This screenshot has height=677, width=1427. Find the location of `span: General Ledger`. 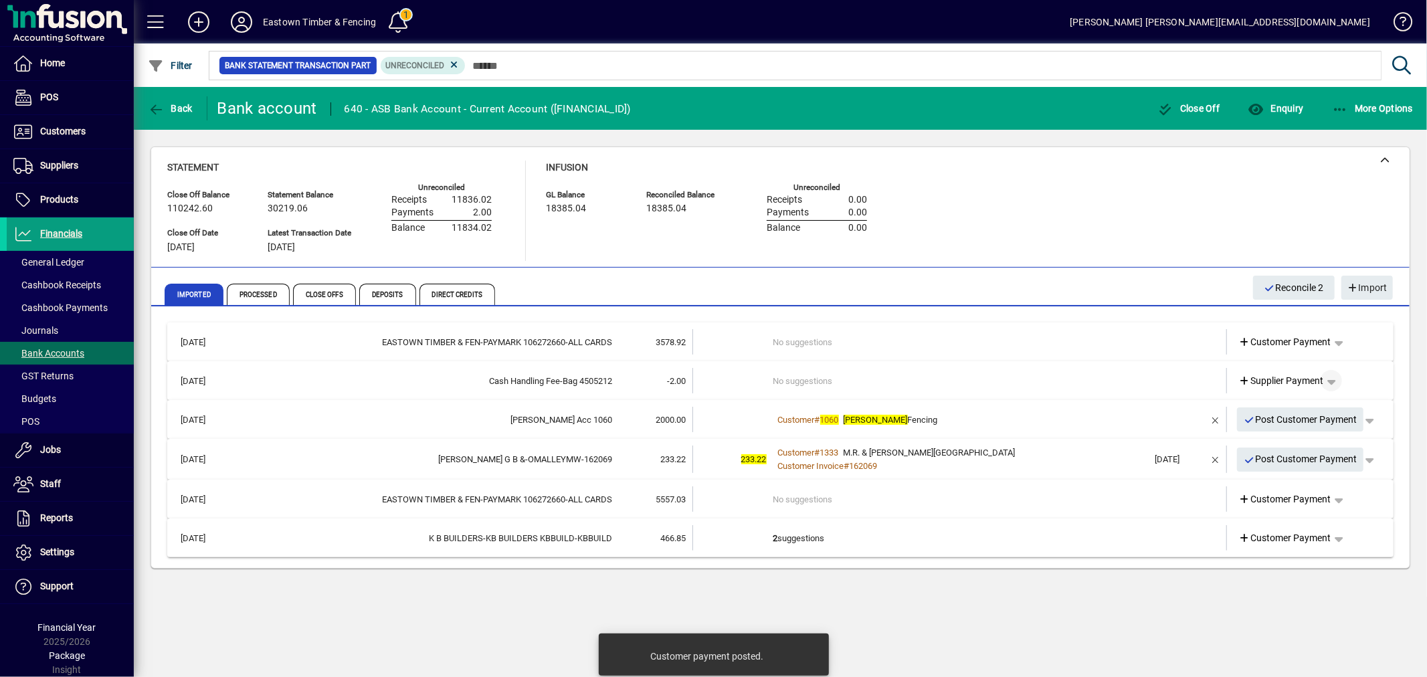

span: General Ledger is located at coordinates (49, 262).